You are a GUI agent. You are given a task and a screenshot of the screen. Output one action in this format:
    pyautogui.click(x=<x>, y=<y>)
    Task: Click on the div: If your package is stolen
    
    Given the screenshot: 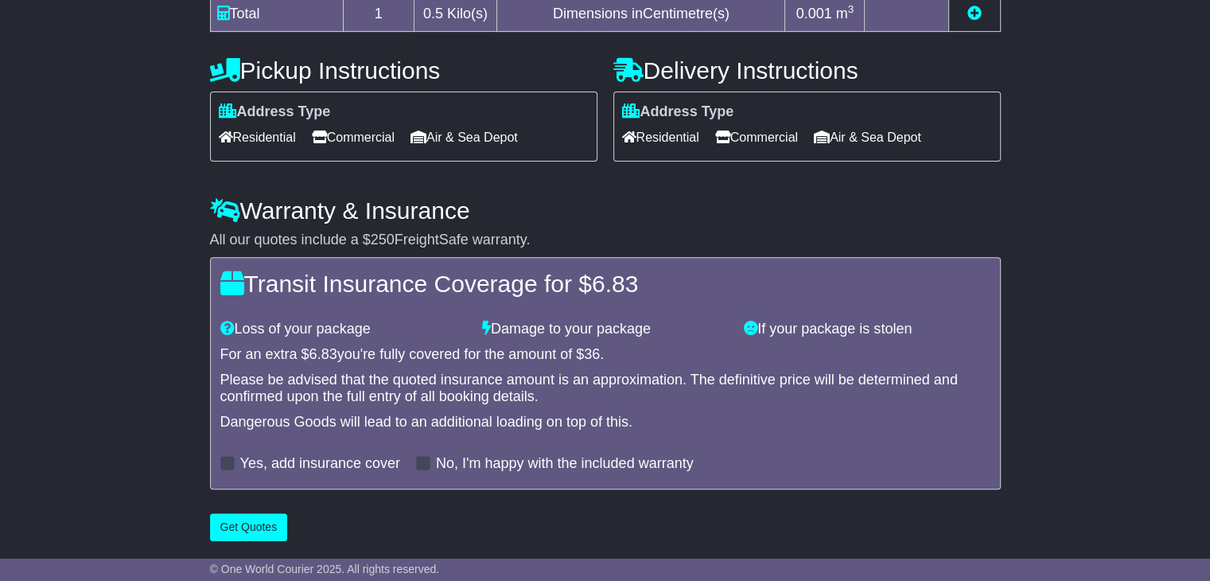 What is the action you would take?
    pyautogui.click(x=866, y=329)
    